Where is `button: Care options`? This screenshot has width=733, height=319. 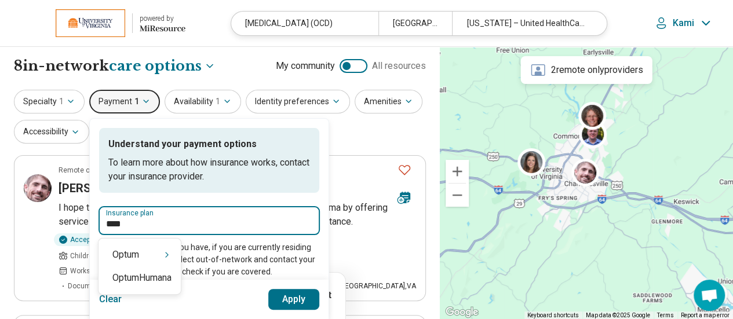
button: Care options is located at coordinates (162, 66).